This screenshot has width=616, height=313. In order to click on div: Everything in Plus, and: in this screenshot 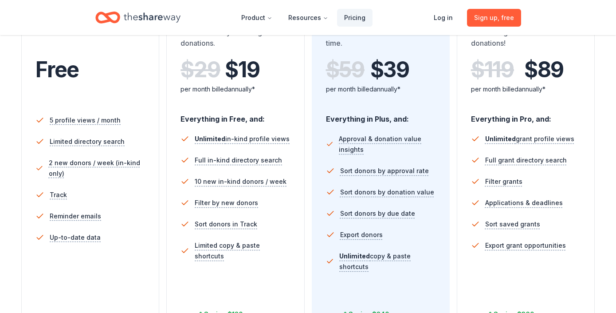, I will do `click(381, 115)`.